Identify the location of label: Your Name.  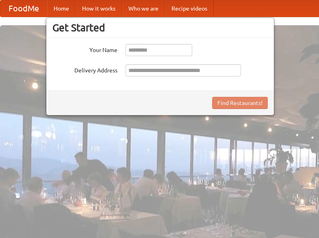
(85, 49).